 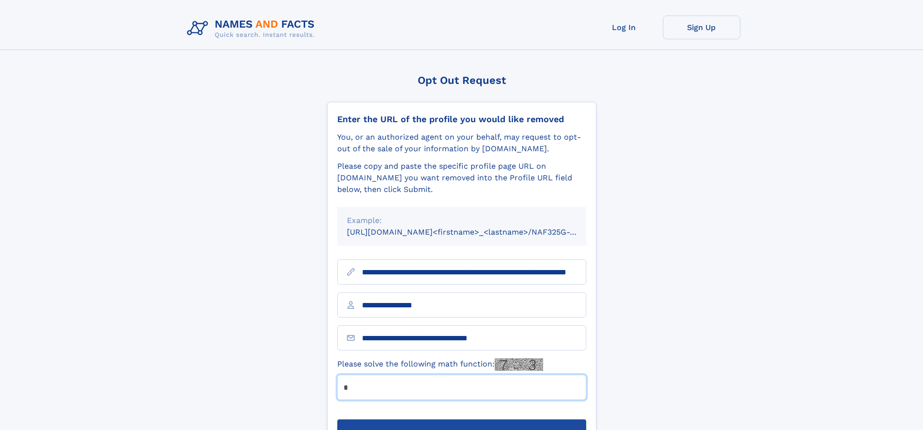 What do you see at coordinates (462, 80) in the screenshot?
I see `div: Opt Out Request` at bounding box center [462, 80].